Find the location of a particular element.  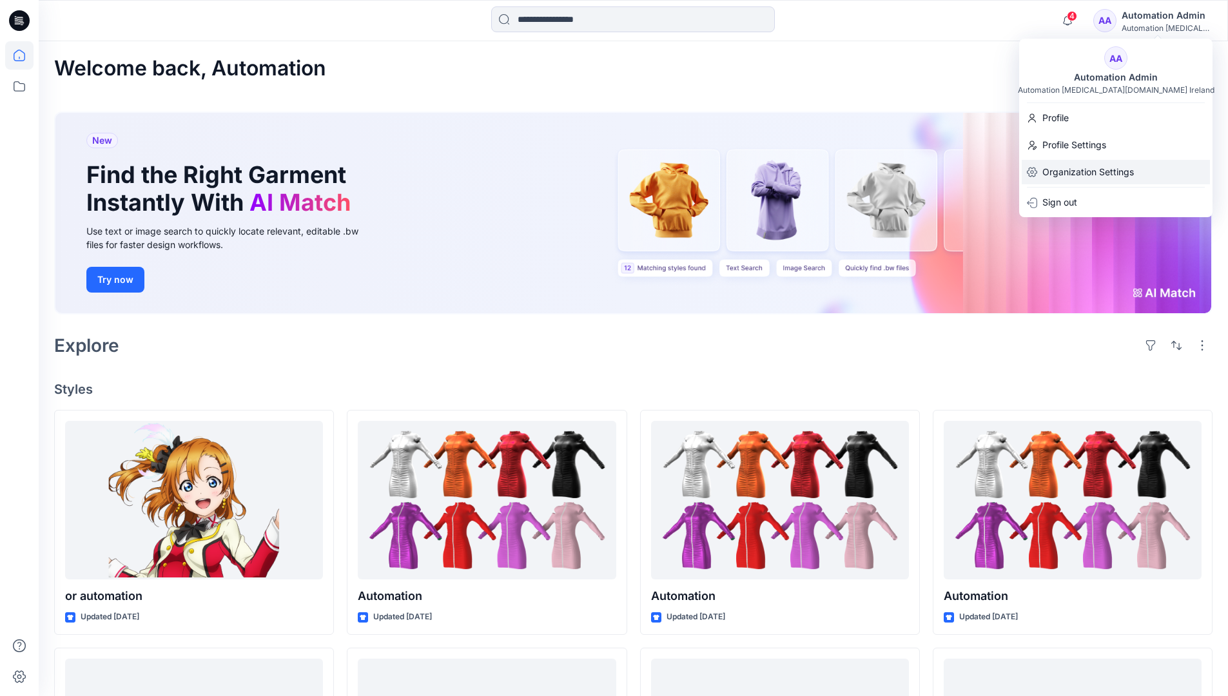

div: Use text or image search to quickly locate relevant, editable .bw files for faster design workflows. is located at coordinates (231, 238).